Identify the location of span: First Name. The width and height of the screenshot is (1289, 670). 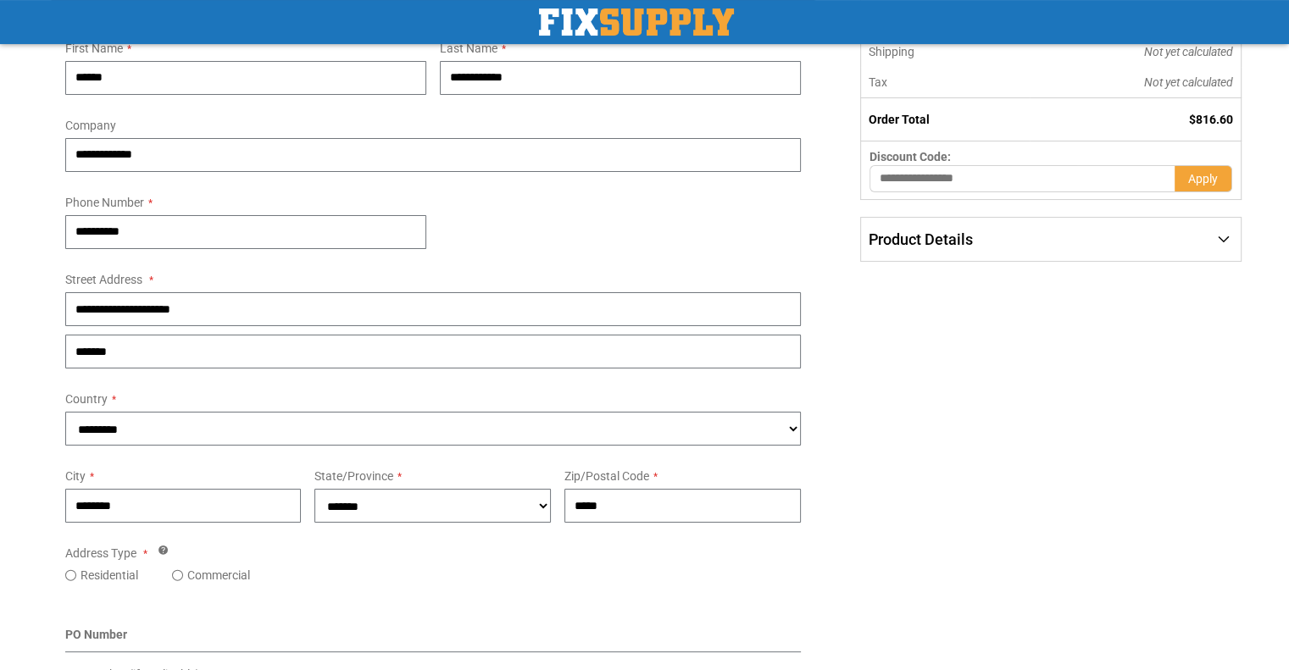
(94, 48).